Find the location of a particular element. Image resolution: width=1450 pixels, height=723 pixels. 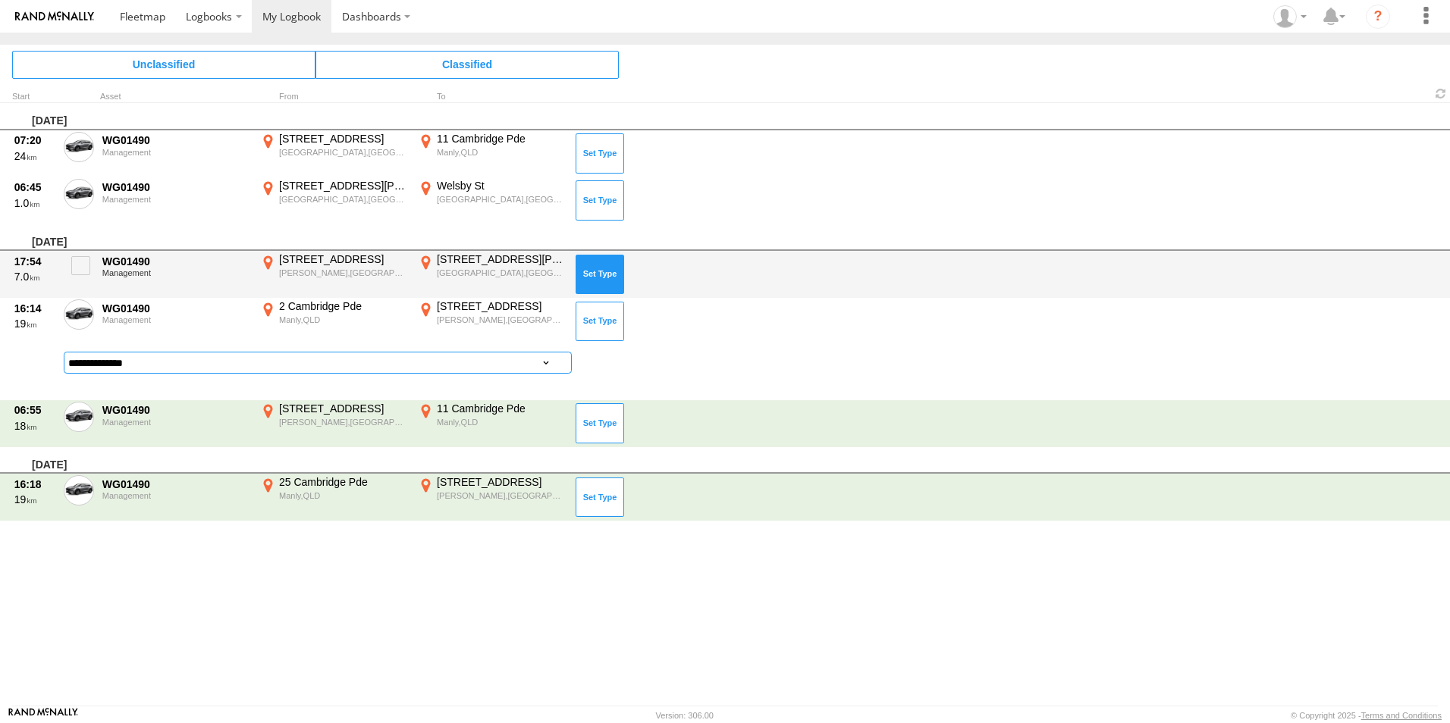

div: Welsby St is located at coordinates (500, 186).